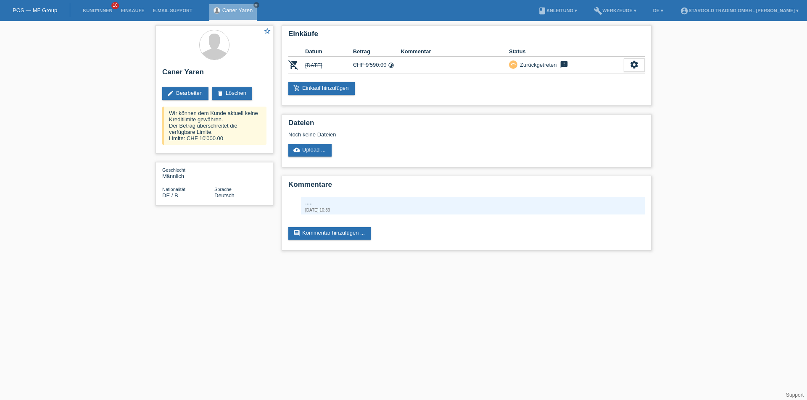 The image size is (807, 400). I want to click on a: DE ▾, so click(658, 11).